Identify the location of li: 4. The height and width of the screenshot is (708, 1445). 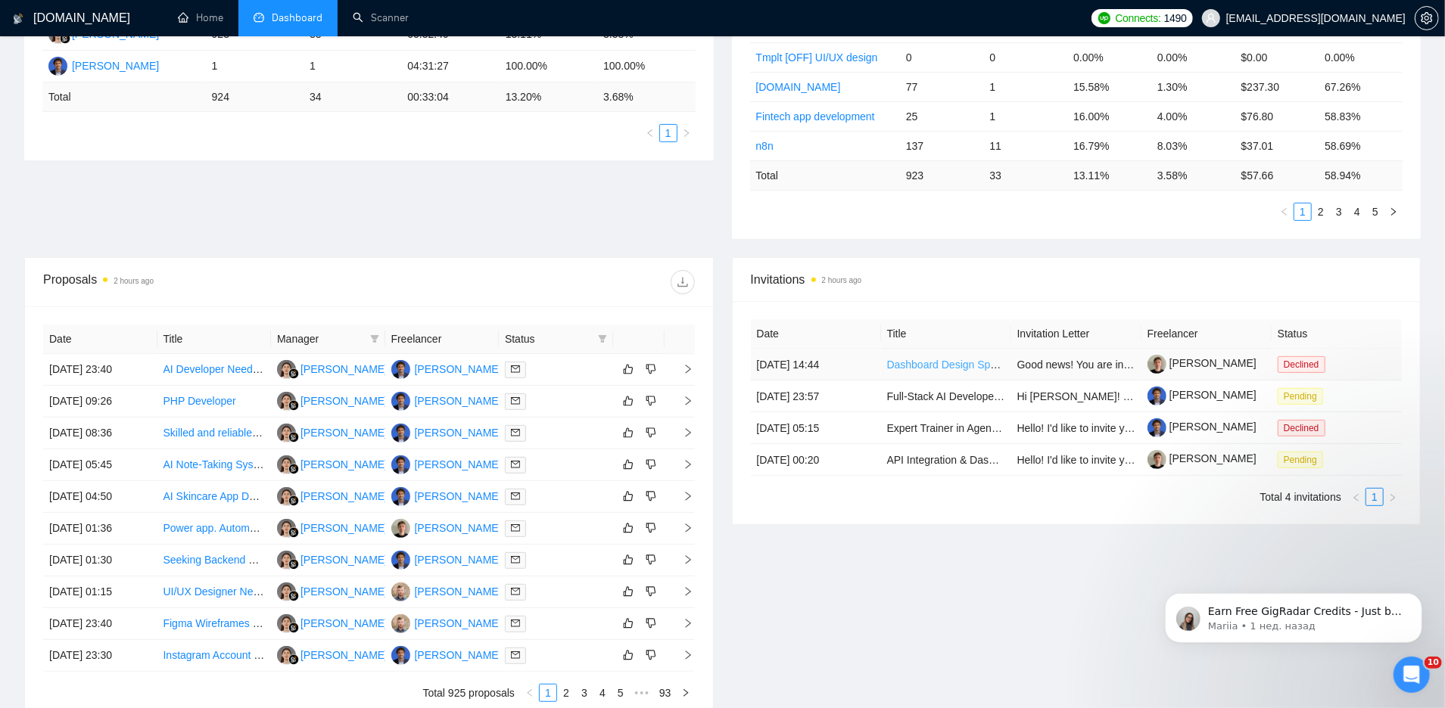
(602, 693).